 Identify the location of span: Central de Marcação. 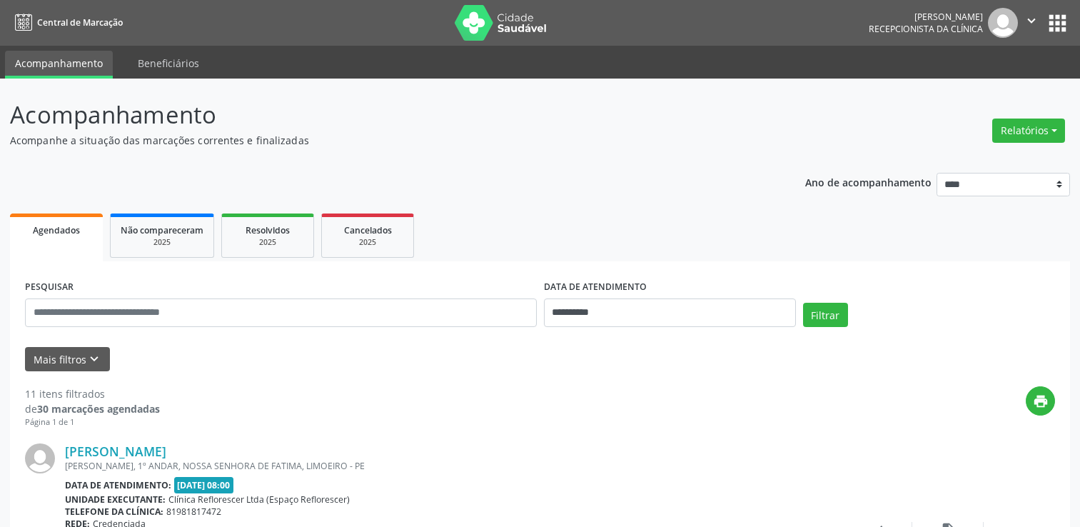
(80, 22).